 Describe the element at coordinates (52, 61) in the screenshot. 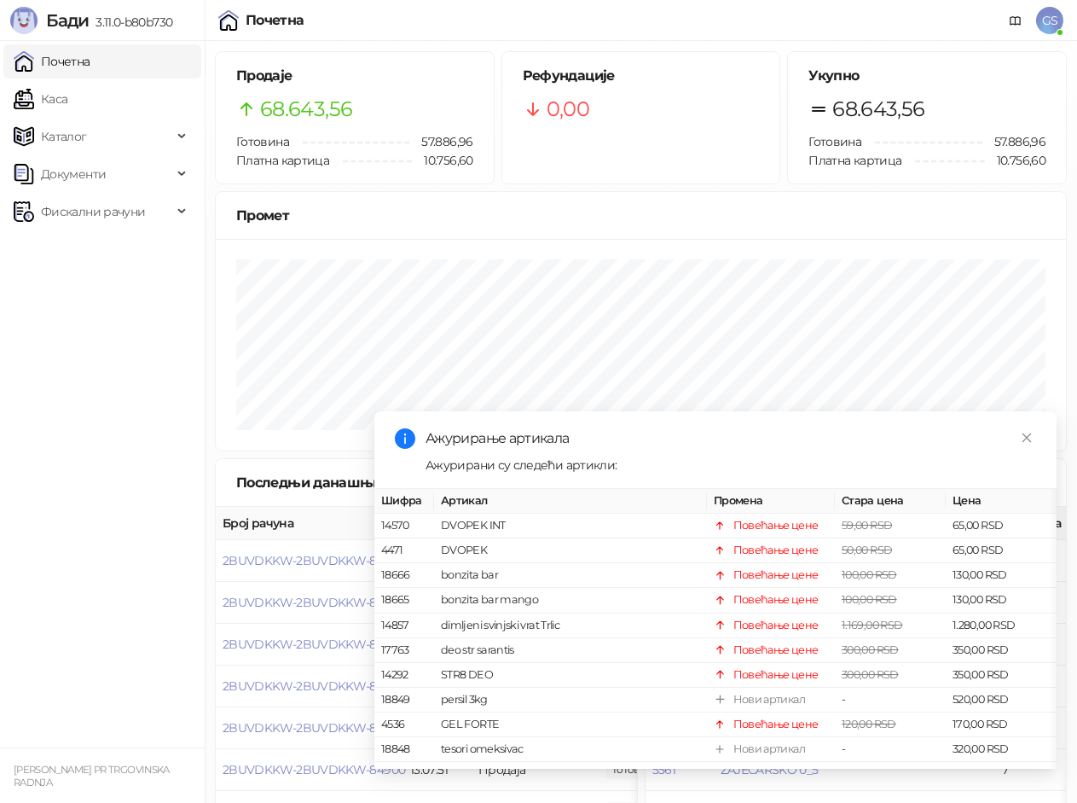

I see `a: Почетна` at that location.